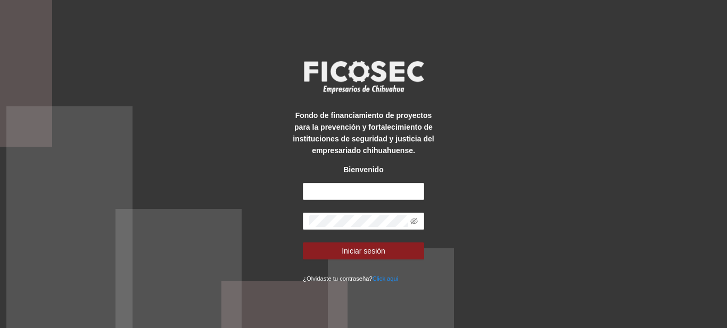  I want to click on small: ¿Olvidaste tu contraseña?, so click(350, 279).